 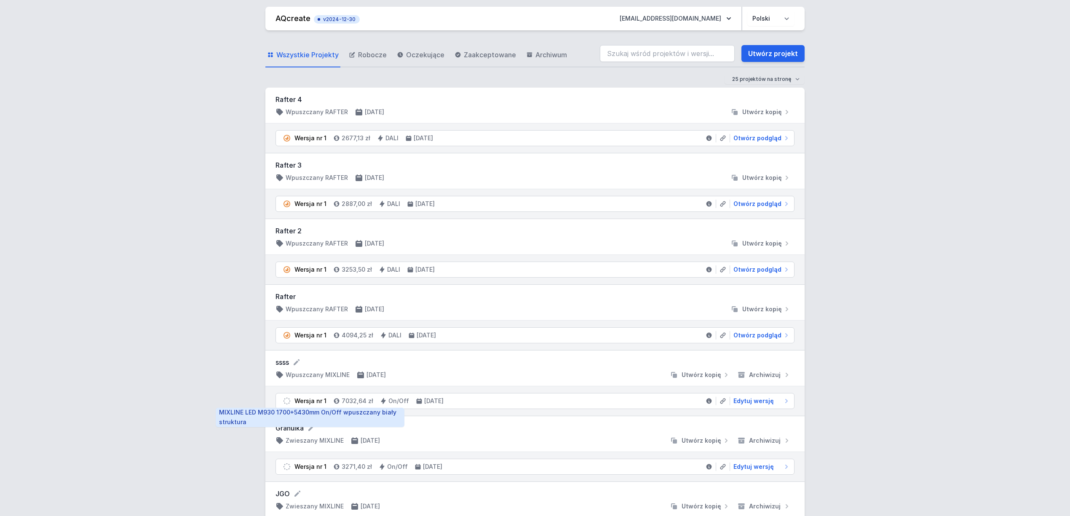 I want to click on h3: Rafter, so click(x=535, y=297).